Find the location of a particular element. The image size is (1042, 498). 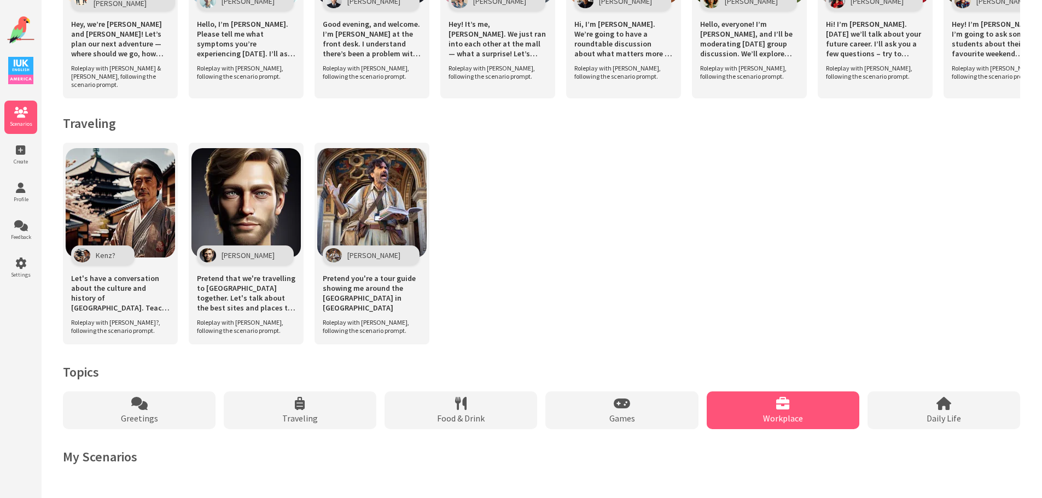

span: Greetings is located at coordinates (140, 419).